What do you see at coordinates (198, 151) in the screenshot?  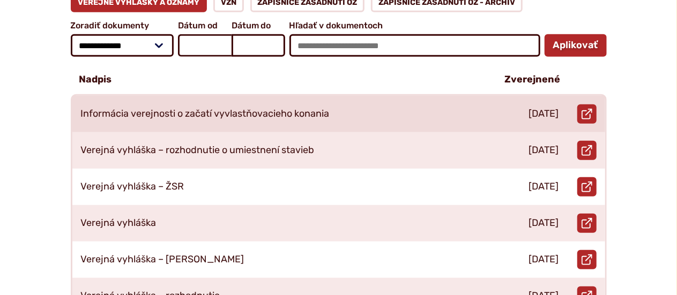 I see `p: Verejná vyhláška – rozhodnutie o umiestnení stavieb` at bounding box center [198, 151].